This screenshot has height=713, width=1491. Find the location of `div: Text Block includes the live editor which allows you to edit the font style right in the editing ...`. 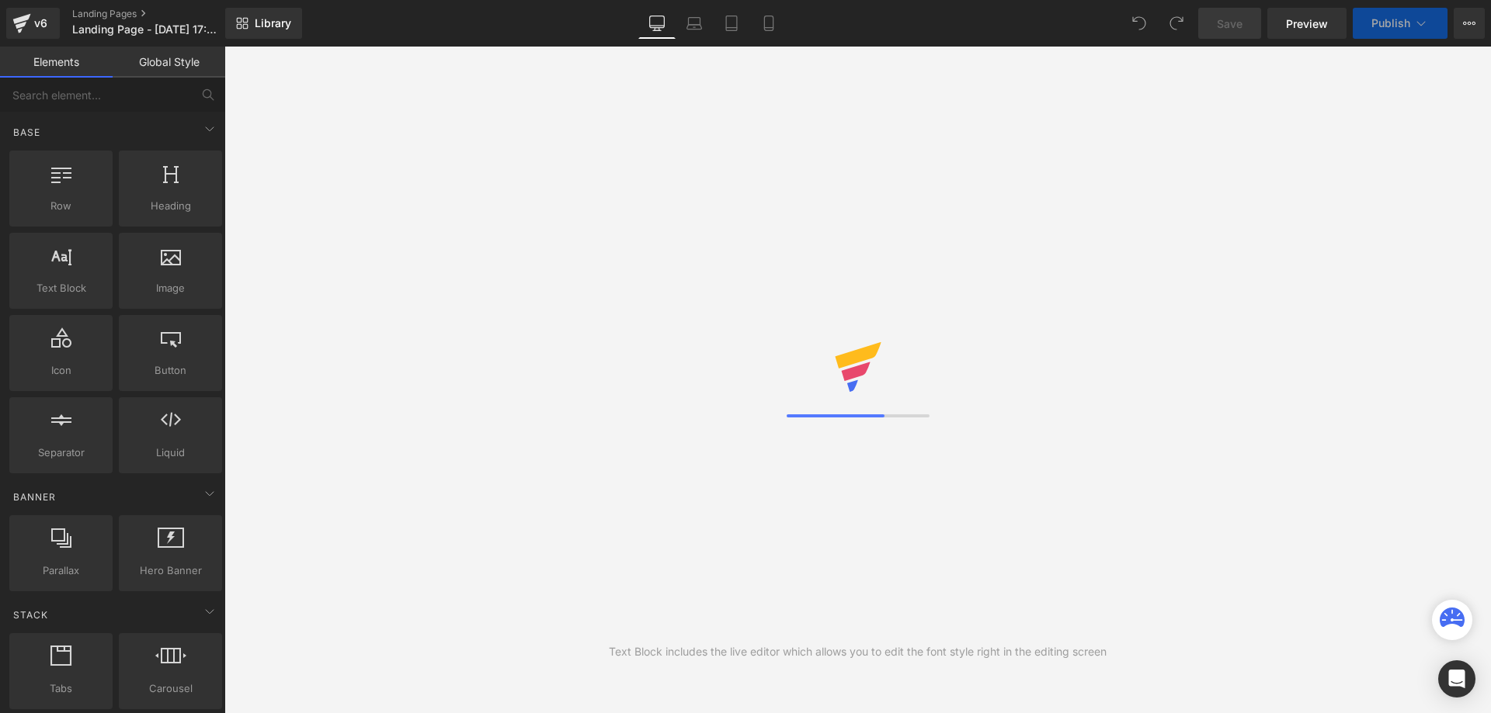

div: Text Block includes the live editor which allows you to edit the font style right in the editing ... is located at coordinates (857, 652).